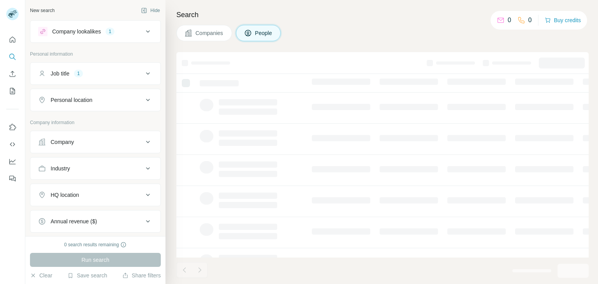  What do you see at coordinates (95, 54) in the screenshot?
I see `p: Personal information` at bounding box center [95, 54].